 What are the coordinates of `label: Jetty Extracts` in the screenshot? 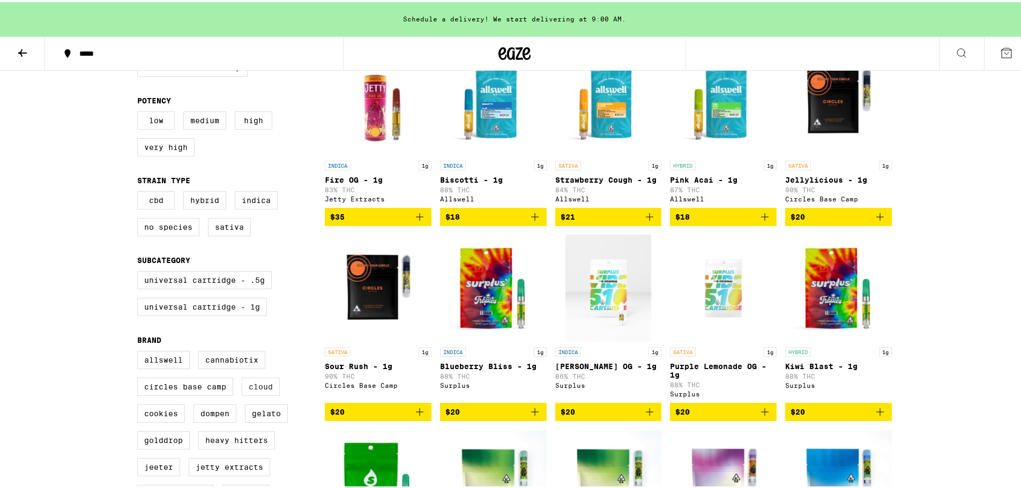 It's located at (229, 465).